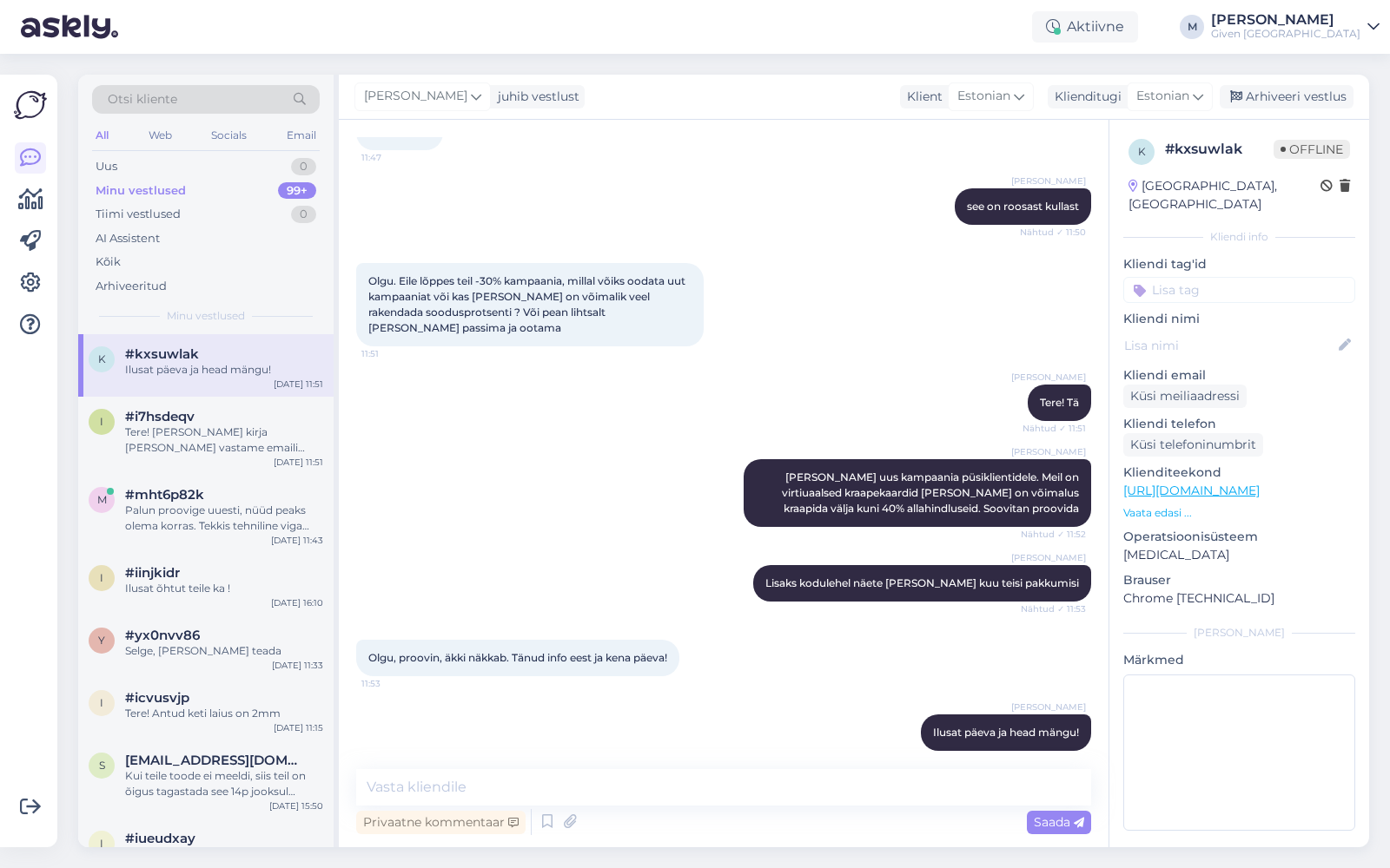 The width and height of the screenshot is (1390, 868). What do you see at coordinates (1287, 97) in the screenshot?
I see `div: Arhiveeri vestlus` at bounding box center [1287, 97].